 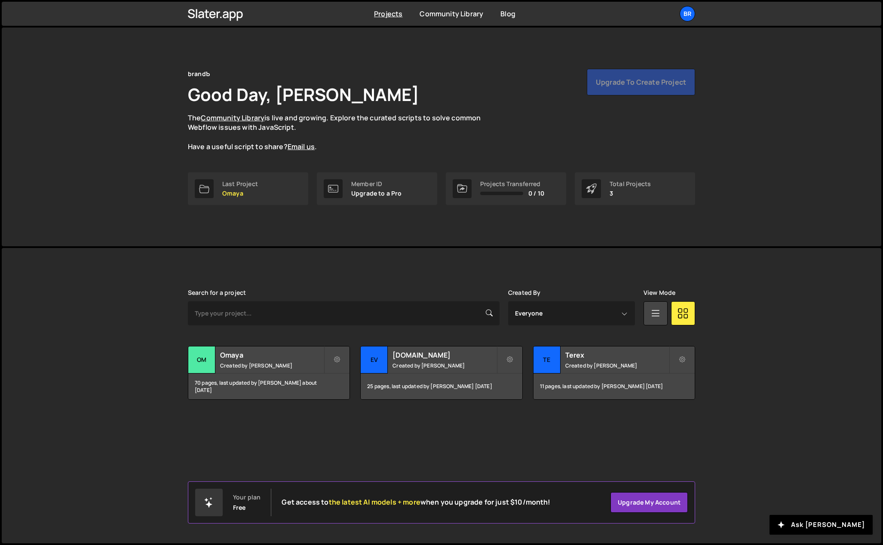 What do you see at coordinates (649, 503) in the screenshot?
I see `a: Upgrade my account` at bounding box center [649, 503].